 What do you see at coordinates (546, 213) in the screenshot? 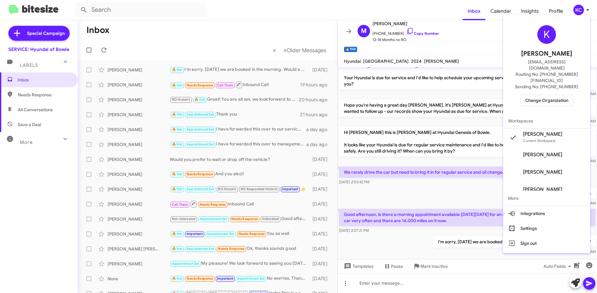
I see `button: Integrations` at bounding box center [546, 213].